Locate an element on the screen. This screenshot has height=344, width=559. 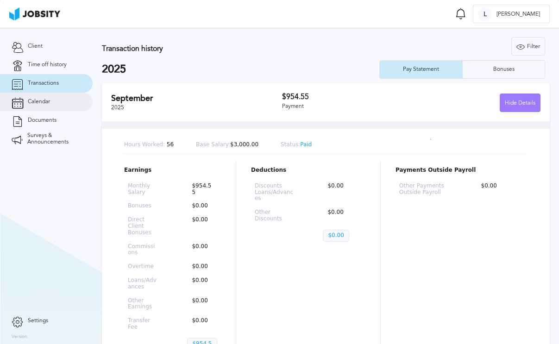
h2: 2025 is located at coordinates (241, 70).